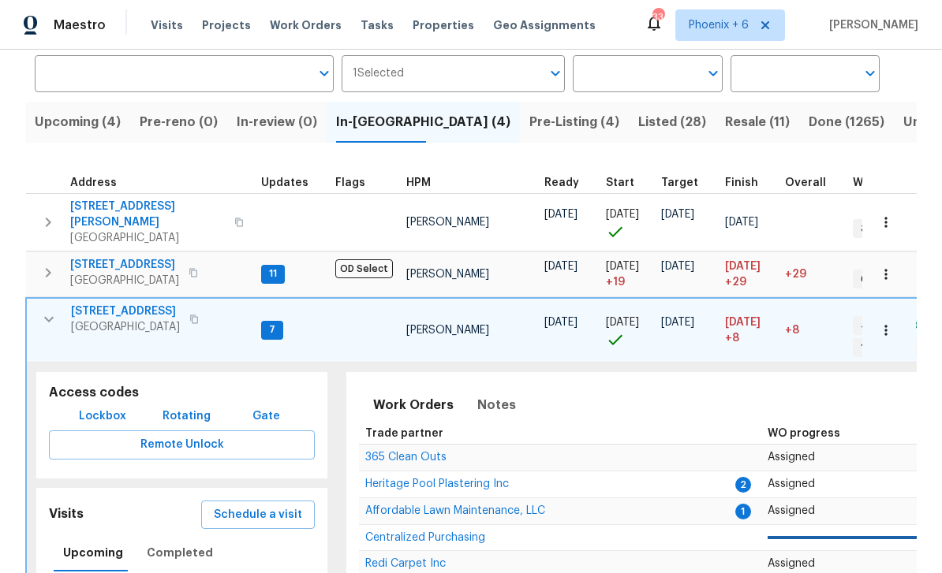 The image size is (942, 573). I want to click on a: Affordable Lawn Maintenance, LLC, so click(455, 511).